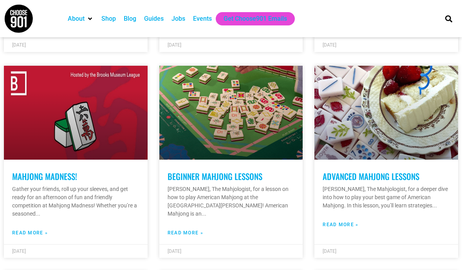 This screenshot has width=462, height=270. Describe the element at coordinates (75, 201) in the screenshot. I see `p: Gather your friends, roll up your sleeves, and get ready for an afternoon of fun and friendly com...` at that location.